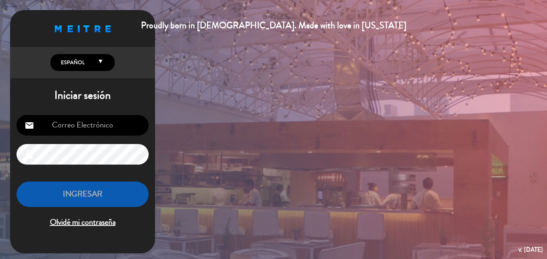  What do you see at coordinates (83, 95) in the screenshot?
I see `h1: Iniciar sesión` at bounding box center [83, 95].